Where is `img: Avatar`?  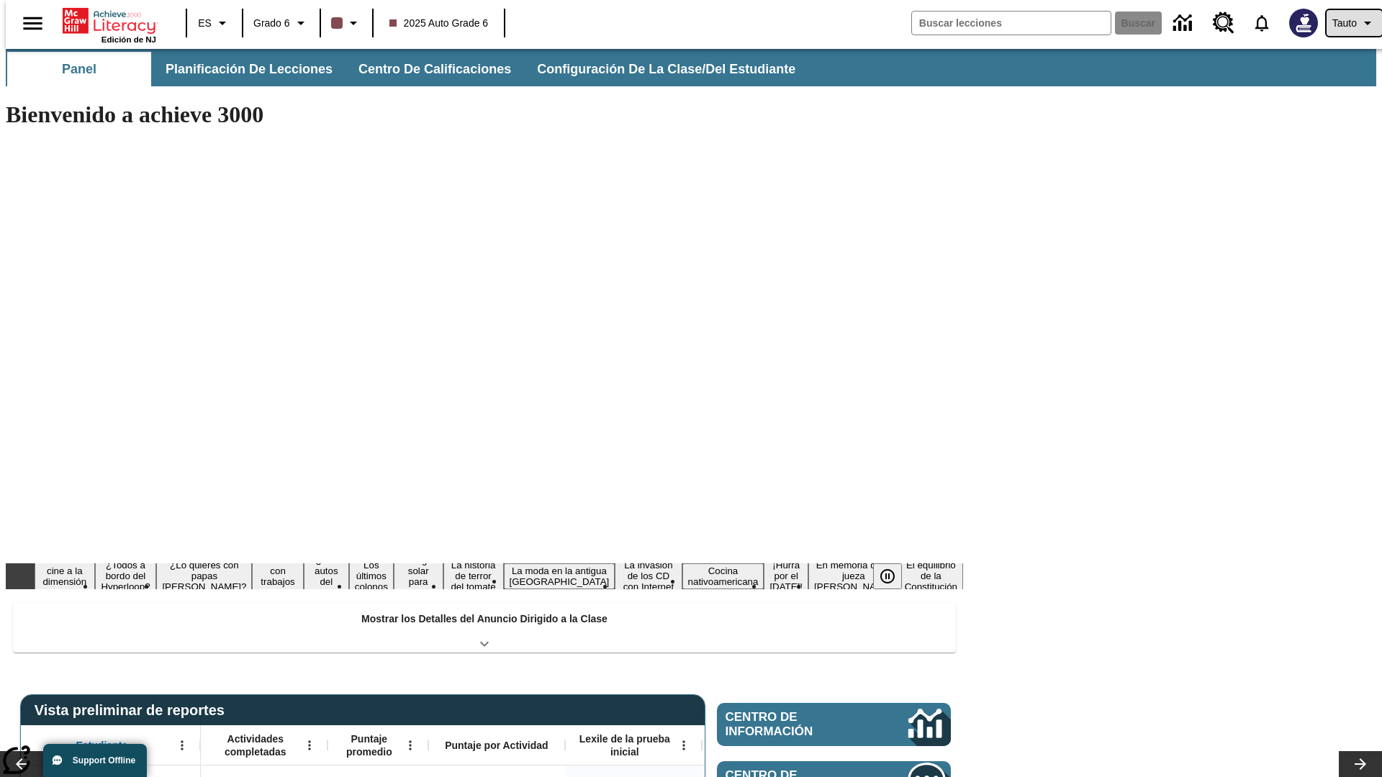
img: Avatar is located at coordinates (1303, 23).